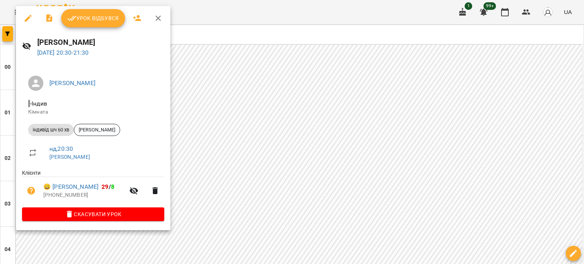  Describe the element at coordinates (113, 187) in the screenshot. I see `span: 8` at that location.